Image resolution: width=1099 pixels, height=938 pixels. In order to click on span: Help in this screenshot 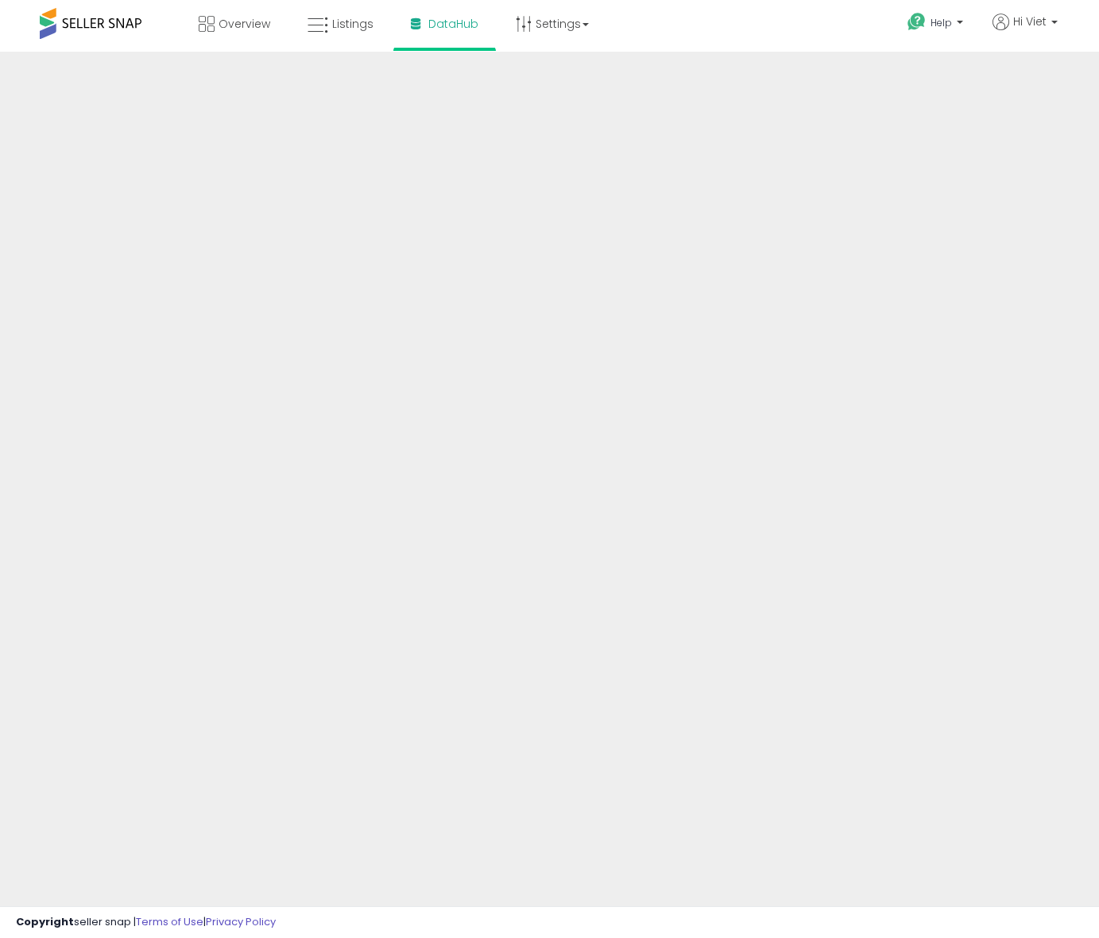, I will do `click(941, 22)`.